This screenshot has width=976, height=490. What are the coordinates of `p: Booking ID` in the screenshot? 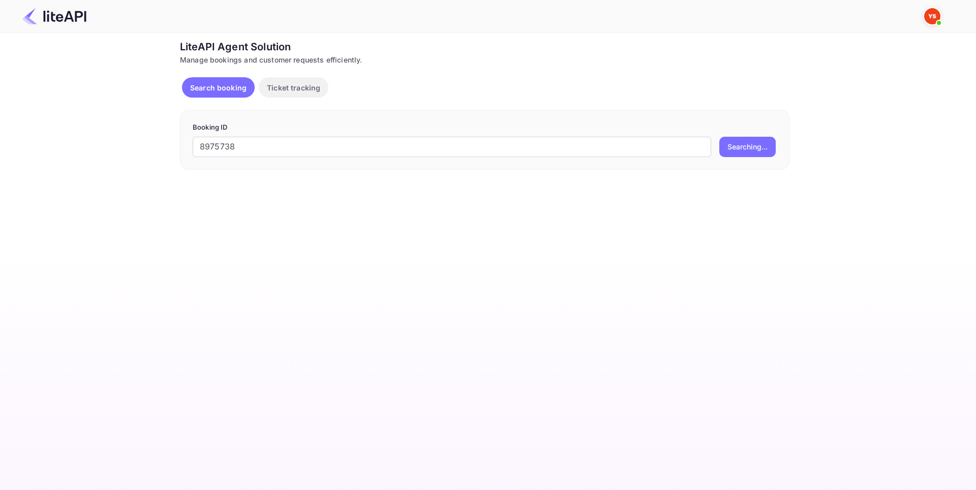 It's located at (485, 128).